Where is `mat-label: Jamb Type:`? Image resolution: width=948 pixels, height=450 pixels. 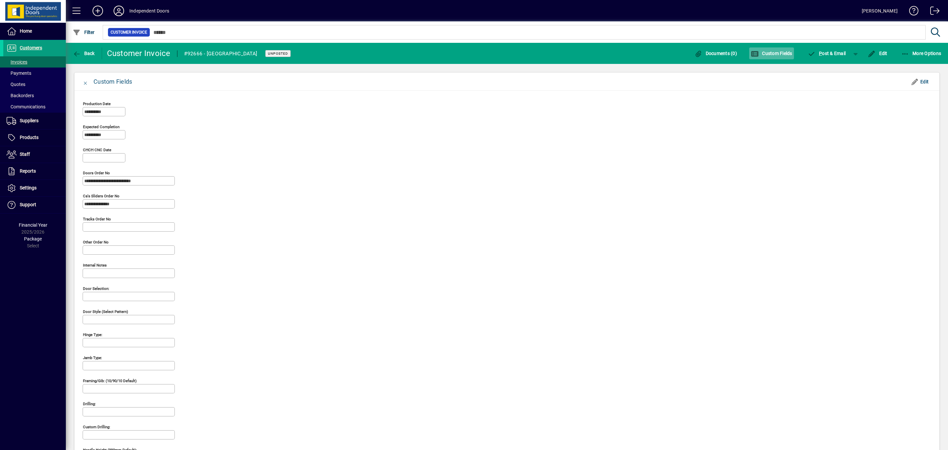 mat-label: Jamb Type: is located at coordinates (93, 357).